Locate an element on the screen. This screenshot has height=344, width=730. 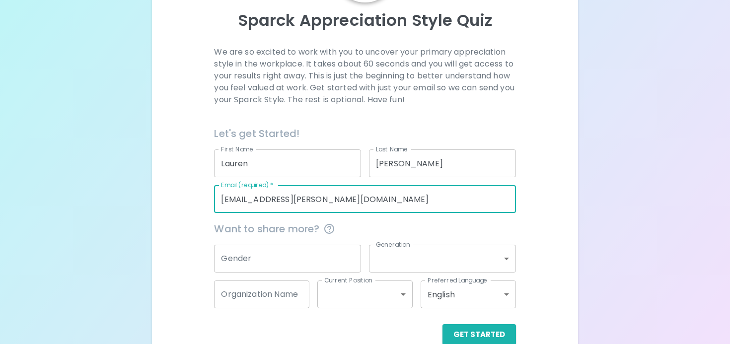
label: First Name is located at coordinates (237, 149).